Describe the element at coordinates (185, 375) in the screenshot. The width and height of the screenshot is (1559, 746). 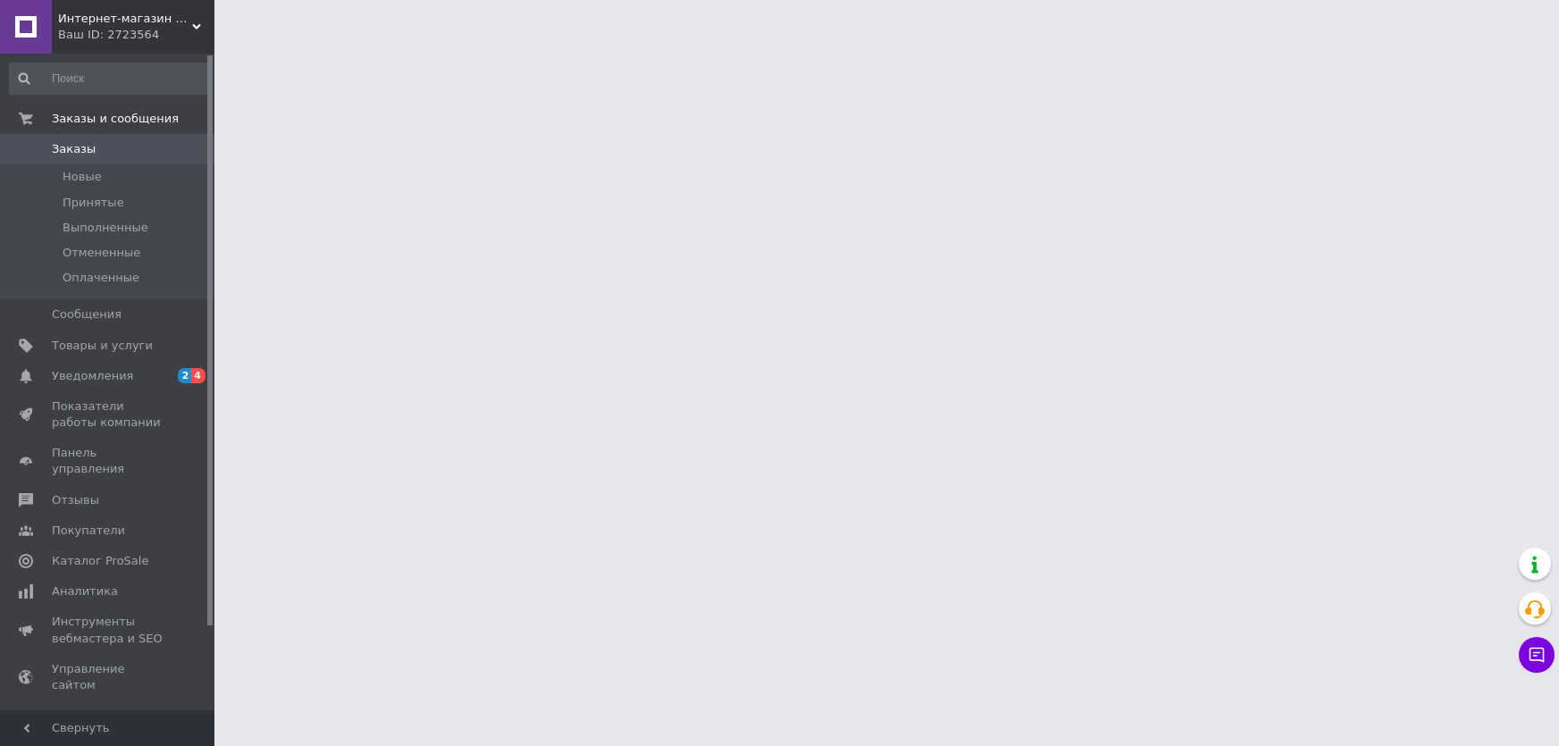
I see `span: 2` at that location.